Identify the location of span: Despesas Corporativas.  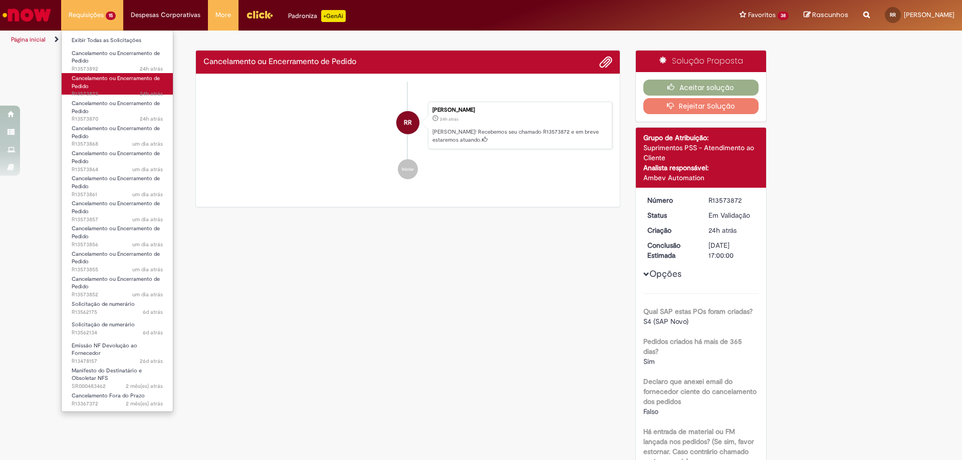
(165, 15).